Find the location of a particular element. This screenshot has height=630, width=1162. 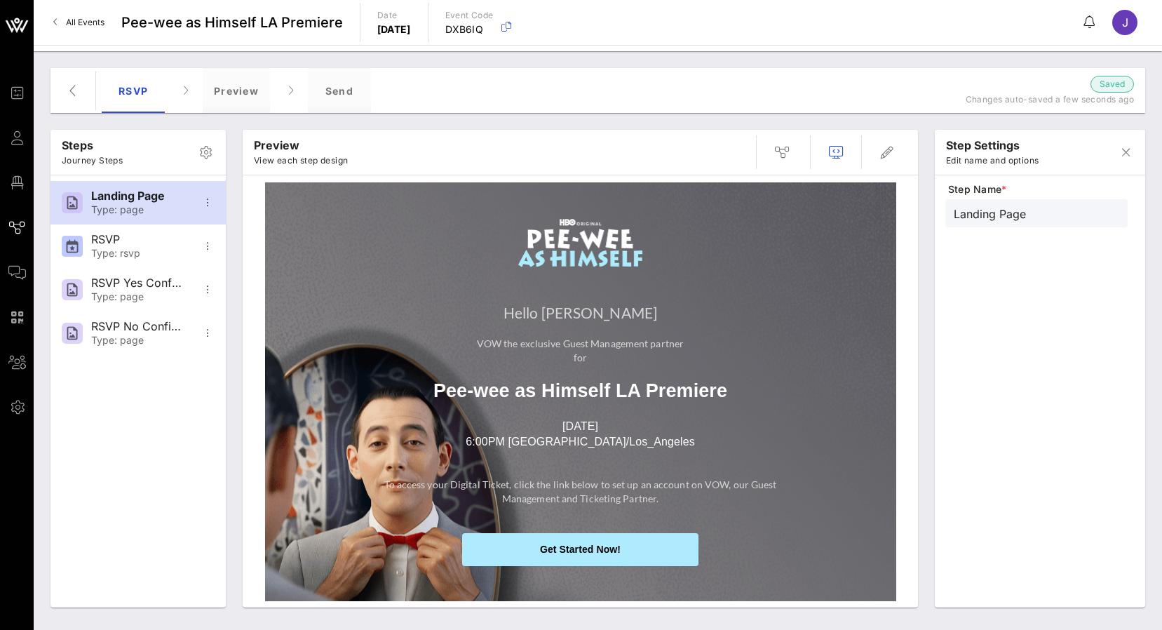

div: Preview is located at coordinates (236, 90).